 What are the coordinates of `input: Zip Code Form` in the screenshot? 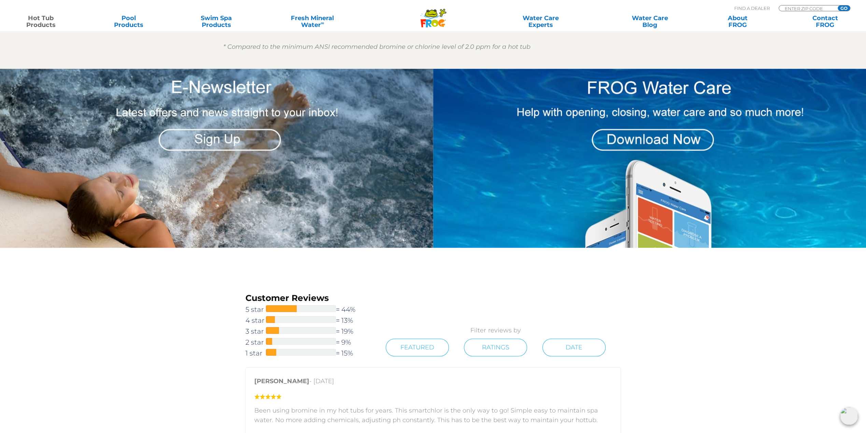 It's located at (807, 8).